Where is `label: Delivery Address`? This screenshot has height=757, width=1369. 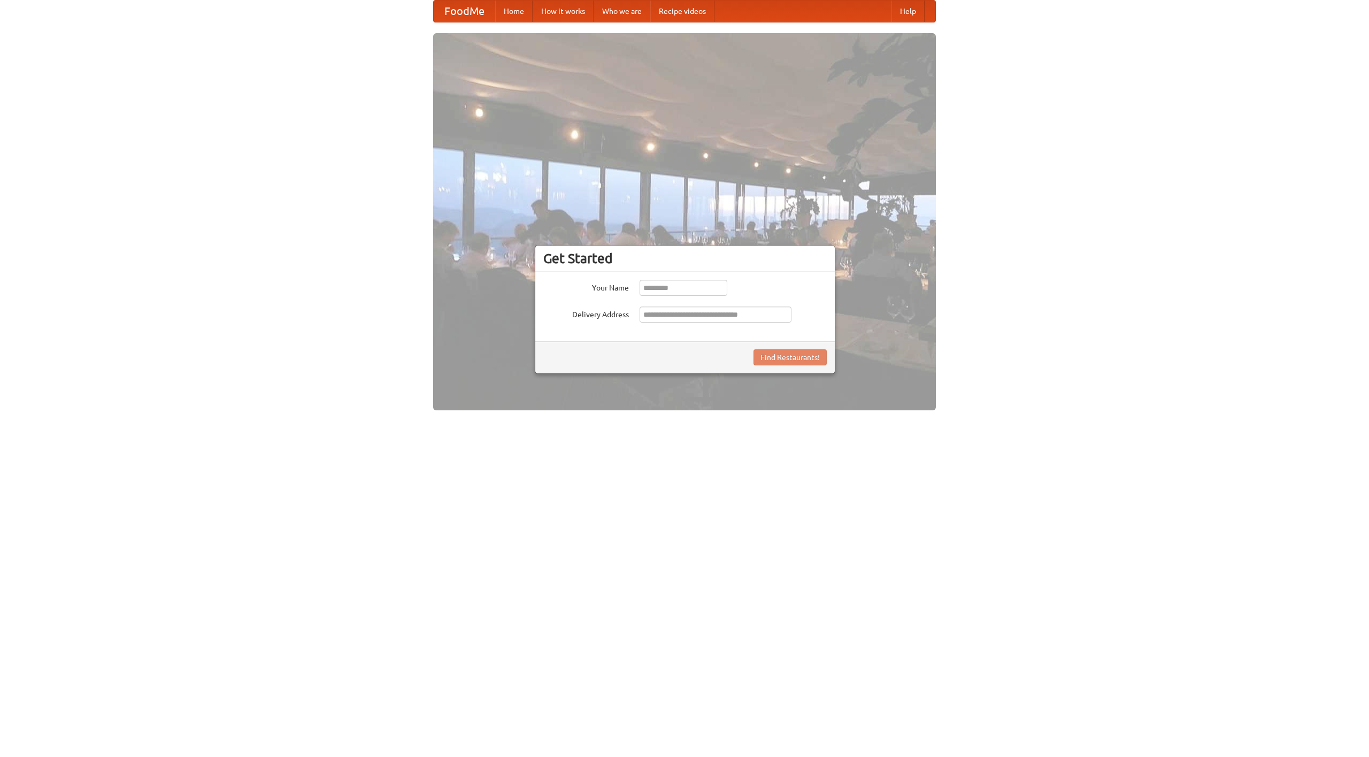
label: Delivery Address is located at coordinates (586, 313).